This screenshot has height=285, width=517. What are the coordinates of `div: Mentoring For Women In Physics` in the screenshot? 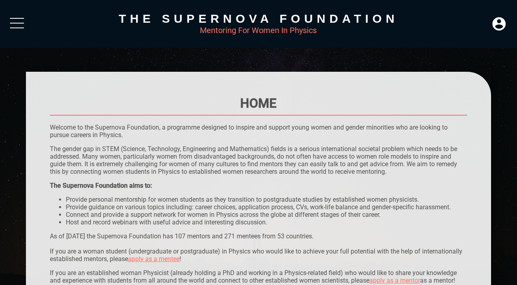 It's located at (259, 30).